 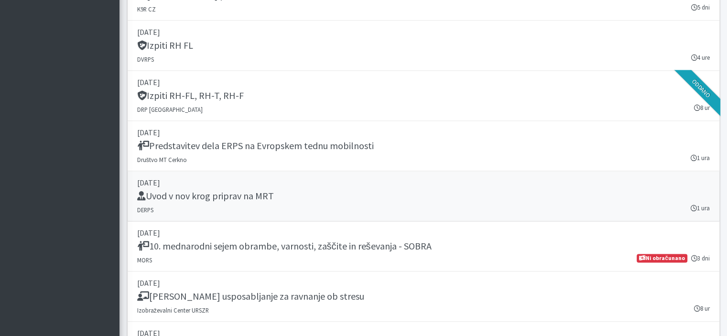 What do you see at coordinates (284, 246) in the screenshot?
I see `h5: 10. mednarodni sejem obrambe, varnosti, zaščite in reševanja - SOBRA` at bounding box center [284, 246].